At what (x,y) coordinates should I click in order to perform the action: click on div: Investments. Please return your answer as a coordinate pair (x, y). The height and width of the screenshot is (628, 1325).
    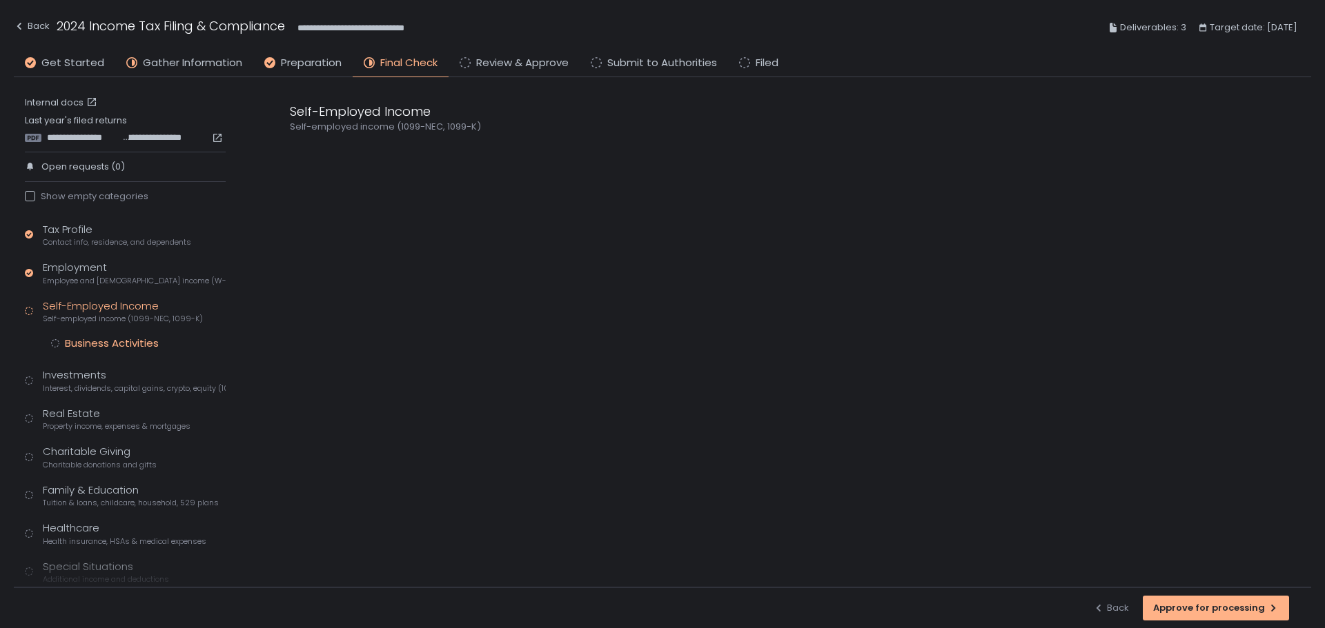
    Looking at the image, I should click on (134, 381).